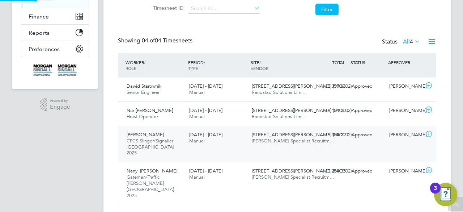  I want to click on img: morgansindall-logo-retina.png, so click(55, 70).